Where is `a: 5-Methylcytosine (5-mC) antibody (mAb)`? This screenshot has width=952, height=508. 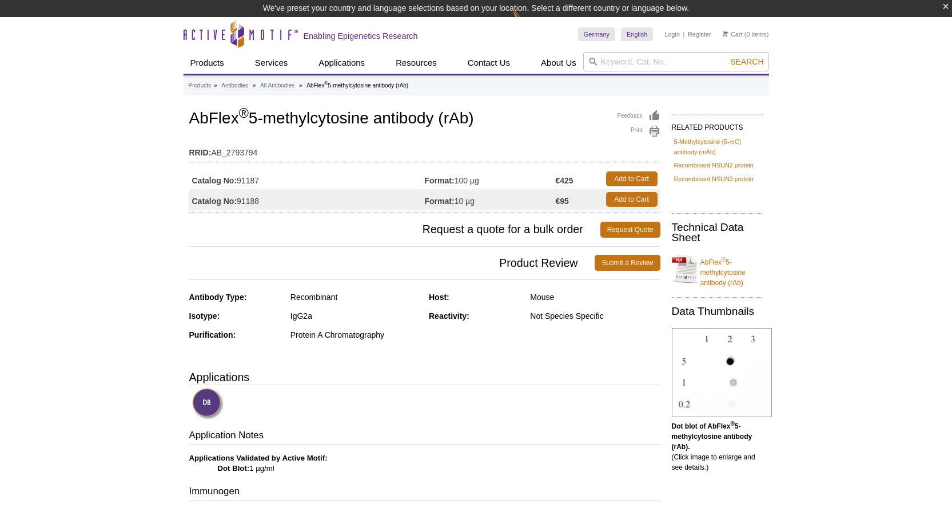
a: 5-Methylcytosine (5-mC) antibody (mAb) is located at coordinates (718, 147).